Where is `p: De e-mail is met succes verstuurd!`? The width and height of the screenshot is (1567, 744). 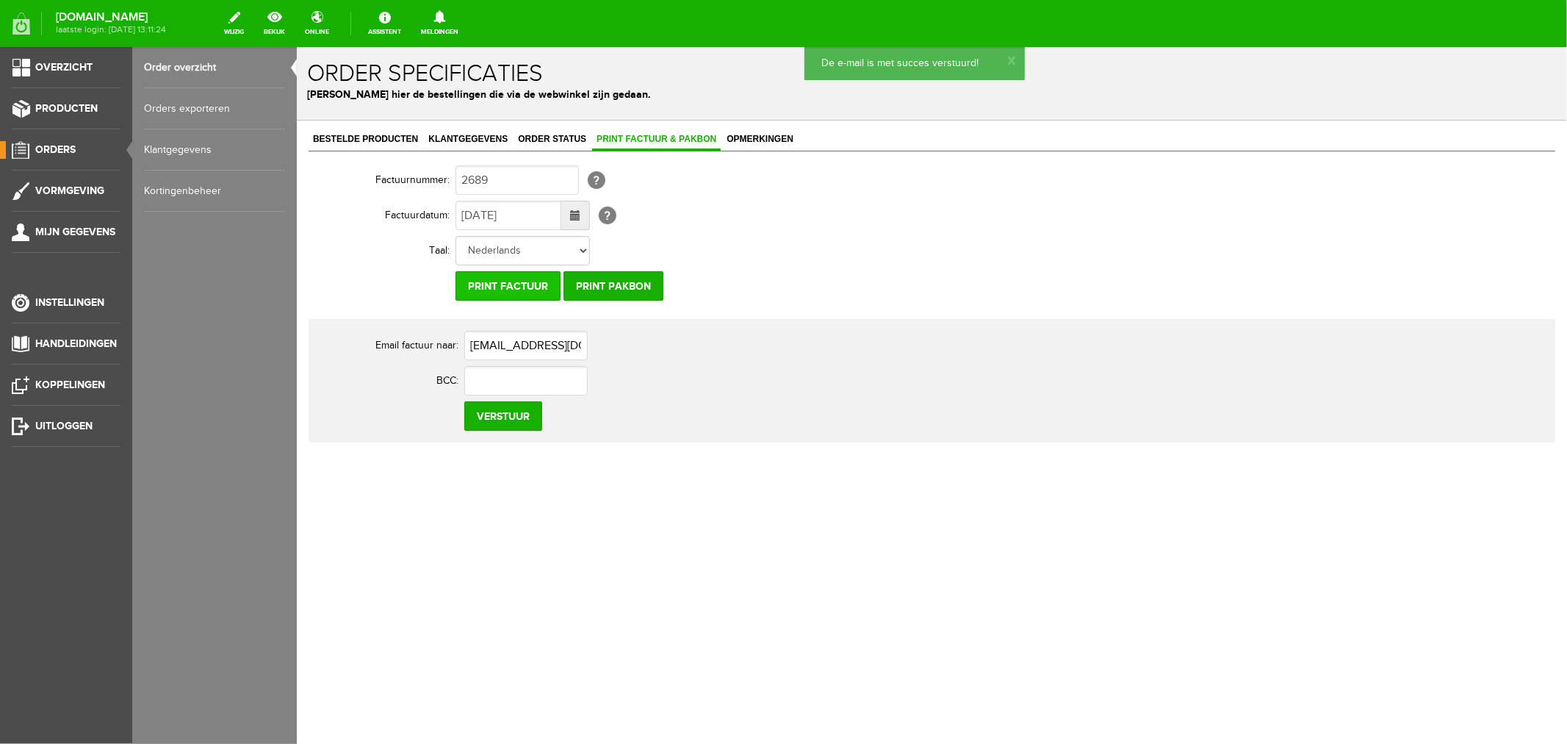 p: De e-mail is met succes verstuurd! is located at coordinates (618, 16).